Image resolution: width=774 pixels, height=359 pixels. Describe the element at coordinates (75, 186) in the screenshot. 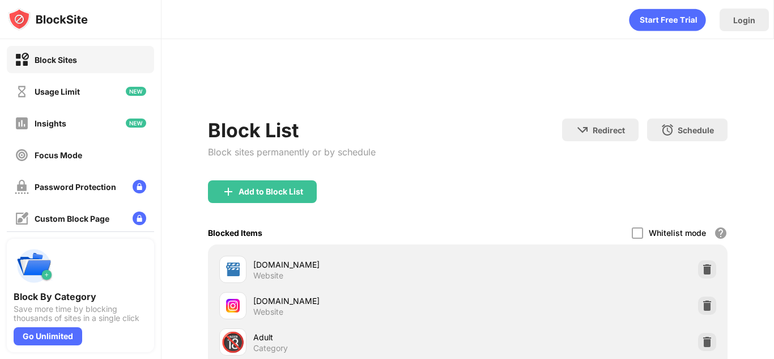

I see `div: Password Protection` at that location.